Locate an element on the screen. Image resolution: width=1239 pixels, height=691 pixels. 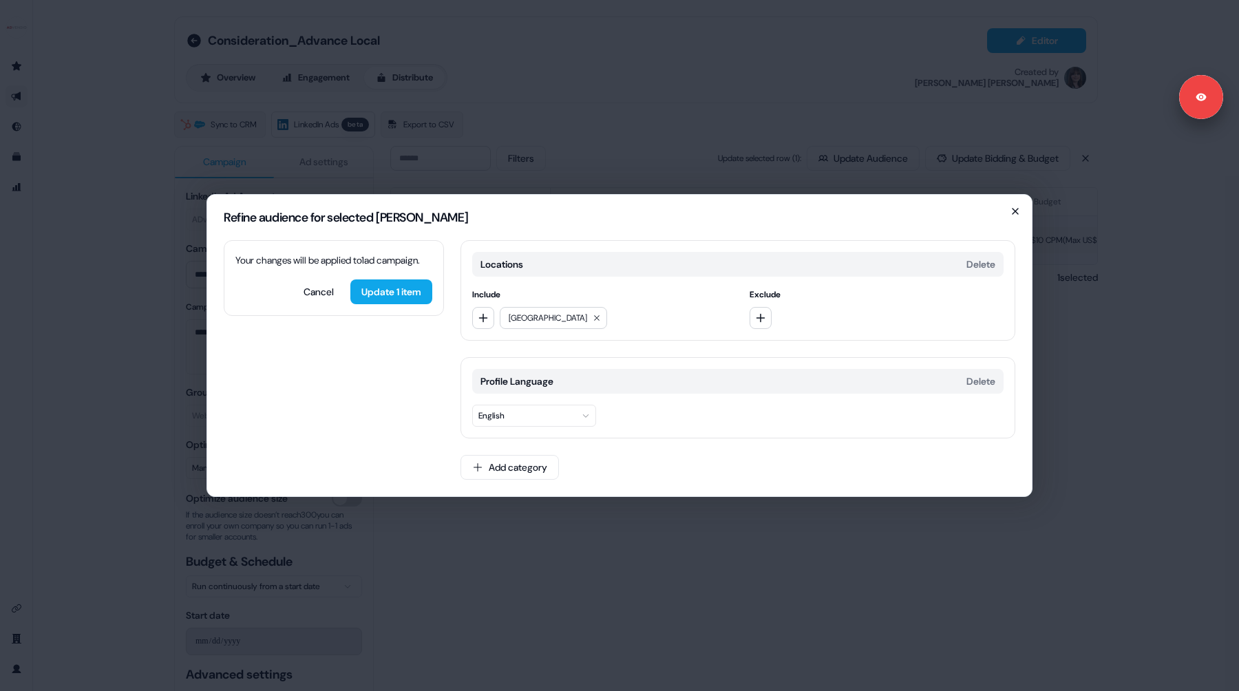
span: Include is located at coordinates (599, 295).